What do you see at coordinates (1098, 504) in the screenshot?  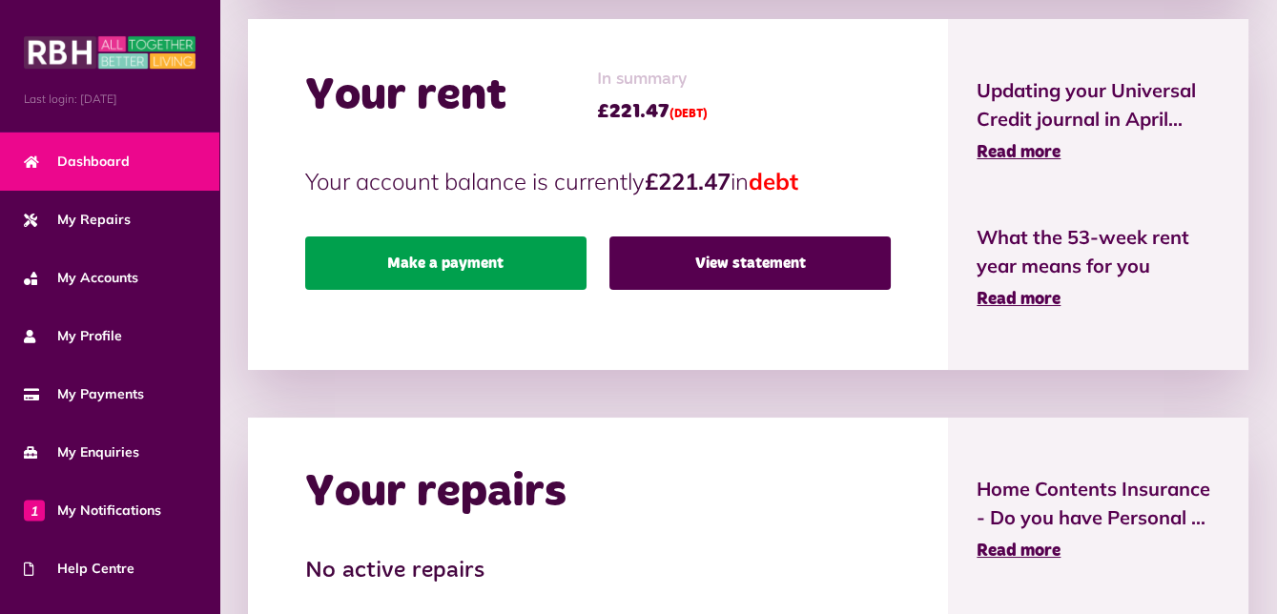 I see `span: Home Contents Insurance - Do you have Personal ...` at bounding box center [1098, 504].